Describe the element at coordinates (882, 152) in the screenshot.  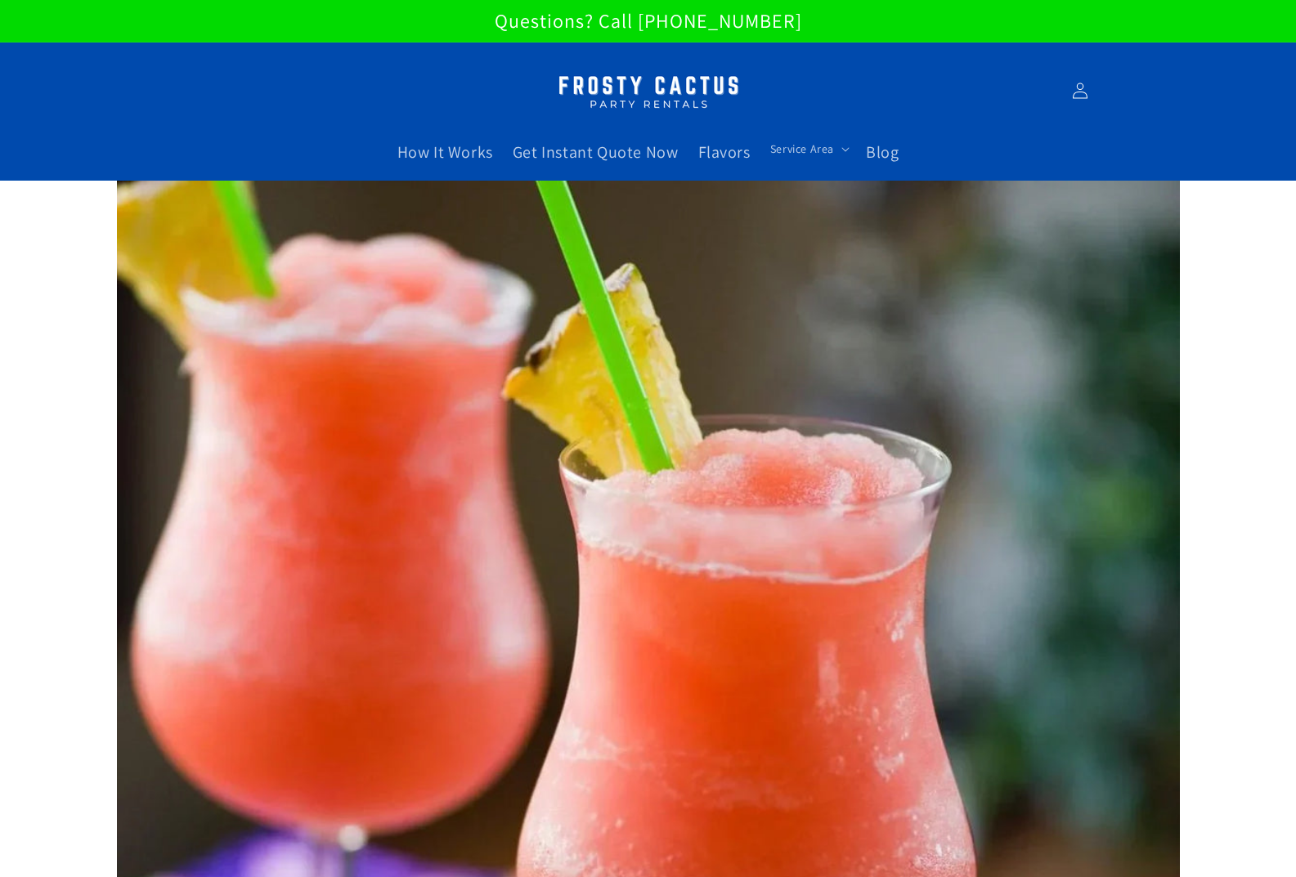
I see `a: Blog` at that location.